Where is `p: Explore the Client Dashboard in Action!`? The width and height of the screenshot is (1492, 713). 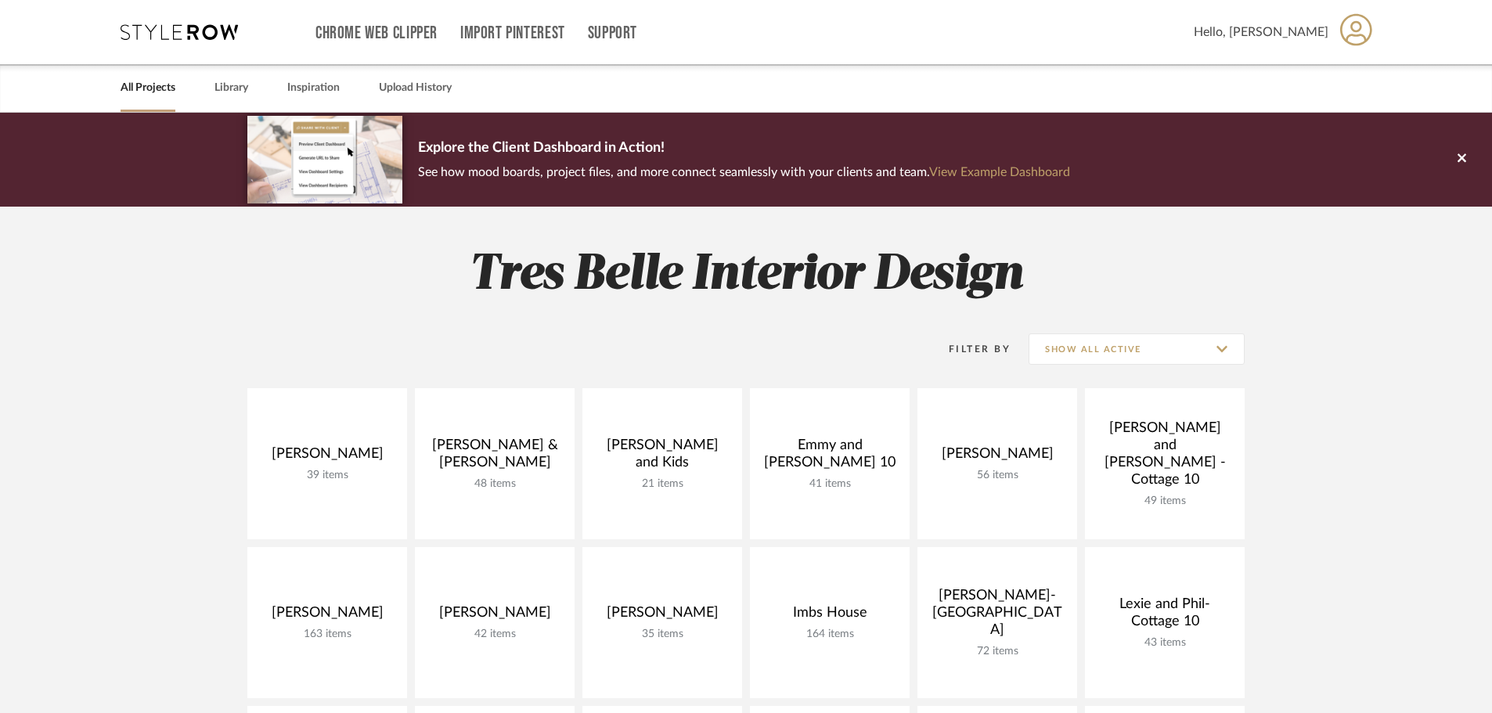
p: Explore the Client Dashboard in Action! is located at coordinates (744, 149).